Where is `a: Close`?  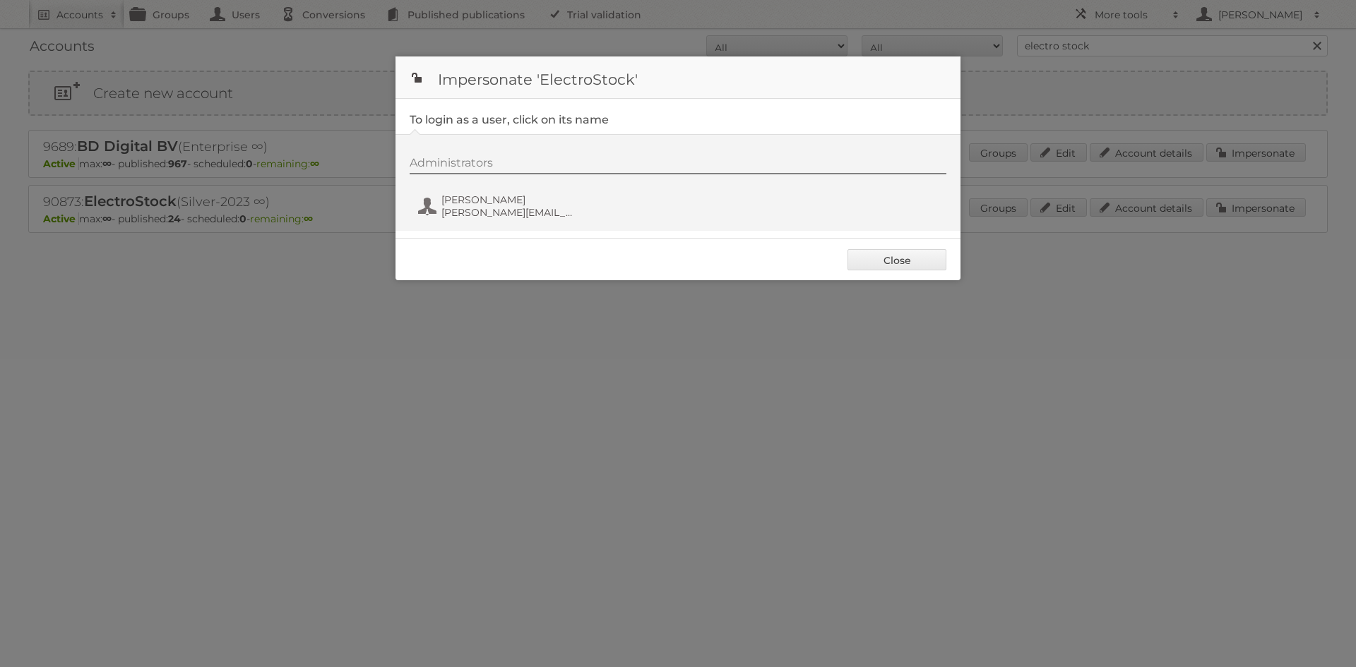 a: Close is located at coordinates (897, 260).